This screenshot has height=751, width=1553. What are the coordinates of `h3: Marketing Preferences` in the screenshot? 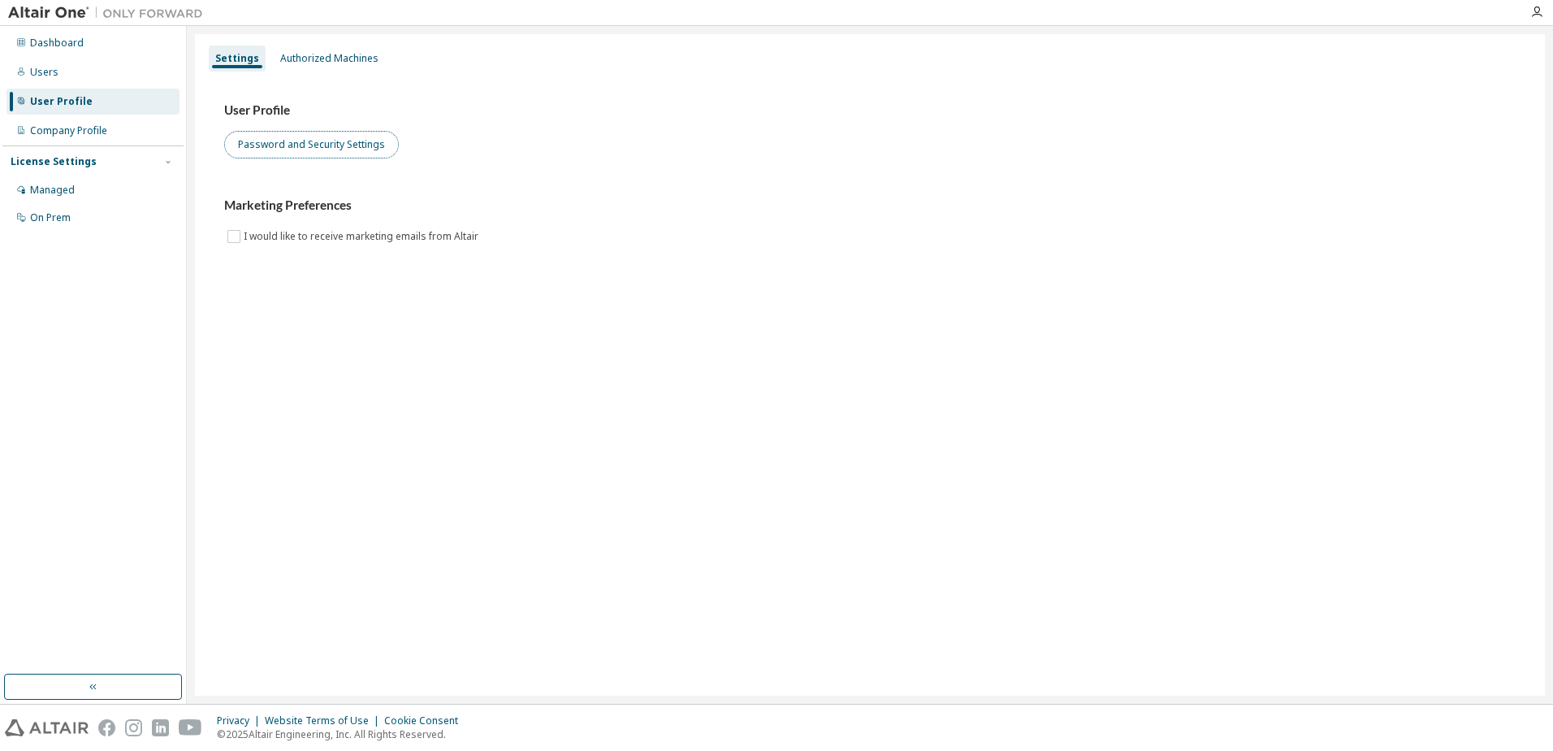 It's located at (870, 205).